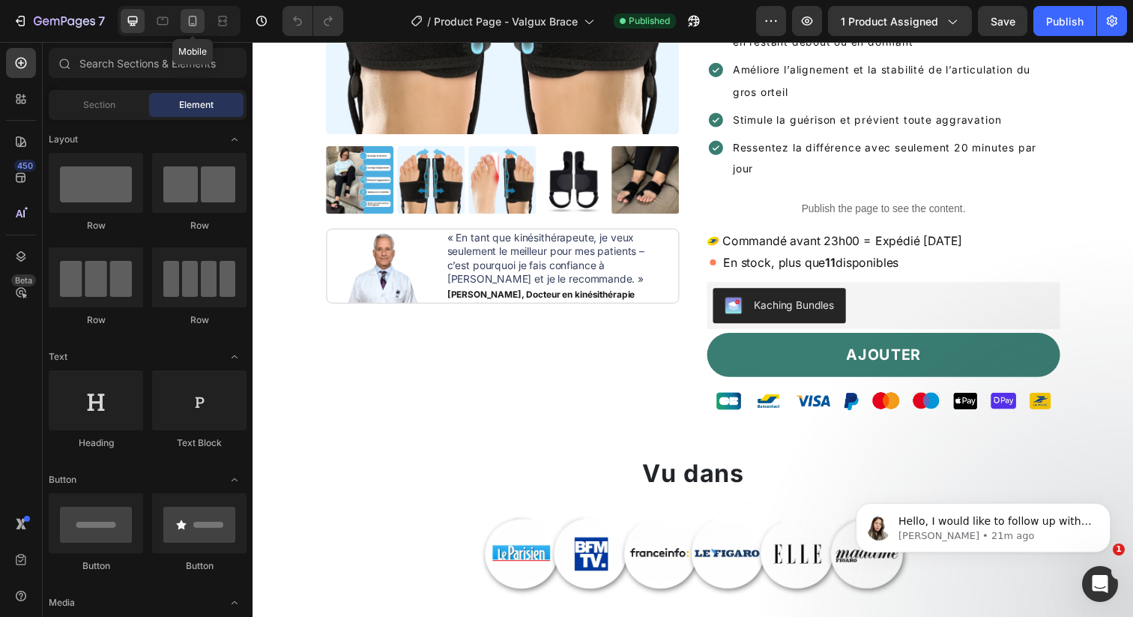 The image size is (1133, 617). Describe the element at coordinates (644, 367) in the screenshot. I see `img: PaymentIconsFrance2.01-ezgif.com-png-to-webp-converter.webp` at that location.